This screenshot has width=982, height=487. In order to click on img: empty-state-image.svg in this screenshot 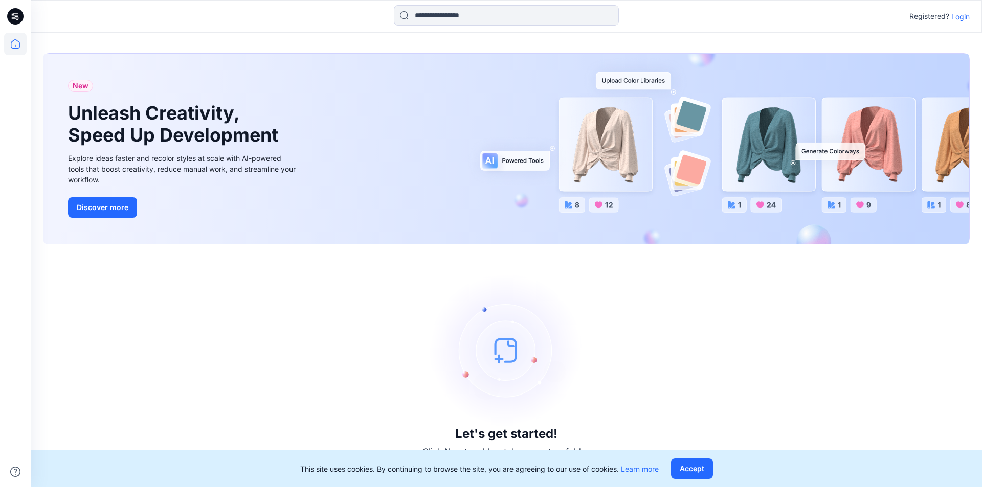, I will do `click(506, 350)`.